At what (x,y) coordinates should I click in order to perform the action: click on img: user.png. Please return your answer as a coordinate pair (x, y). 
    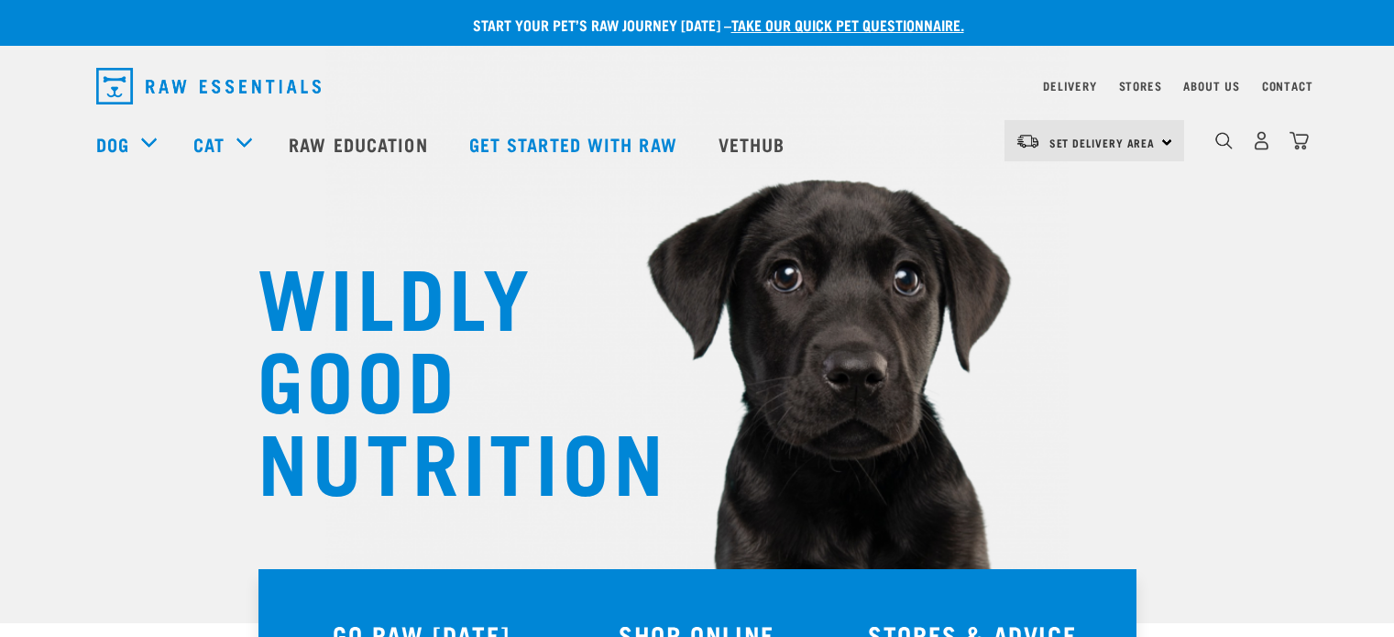
    Looking at the image, I should click on (1261, 140).